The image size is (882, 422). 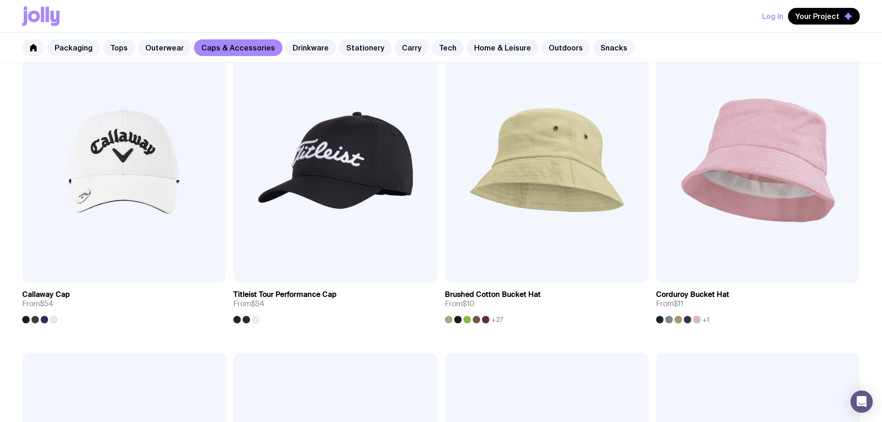 What do you see at coordinates (365, 48) in the screenshot?
I see `a: Stationery` at bounding box center [365, 48].